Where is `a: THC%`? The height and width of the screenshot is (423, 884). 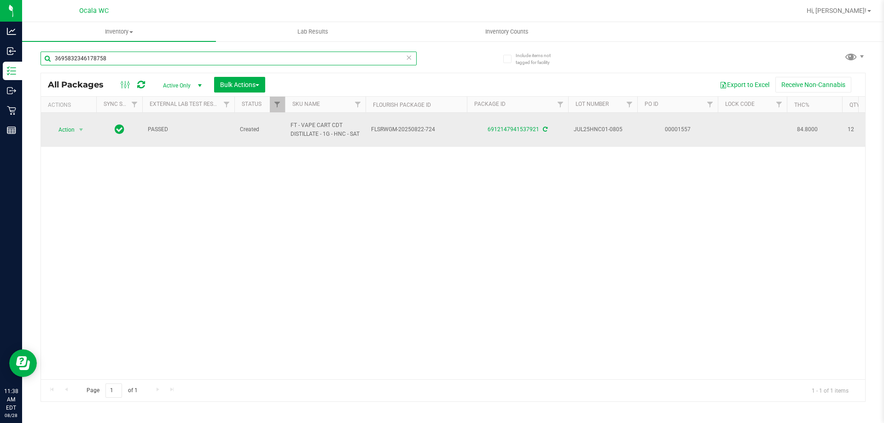 a: THC% is located at coordinates (802, 105).